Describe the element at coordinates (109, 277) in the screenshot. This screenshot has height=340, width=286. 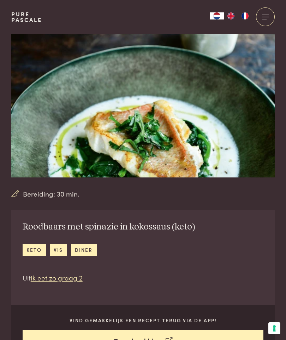
I see `p: Uit` at that location.